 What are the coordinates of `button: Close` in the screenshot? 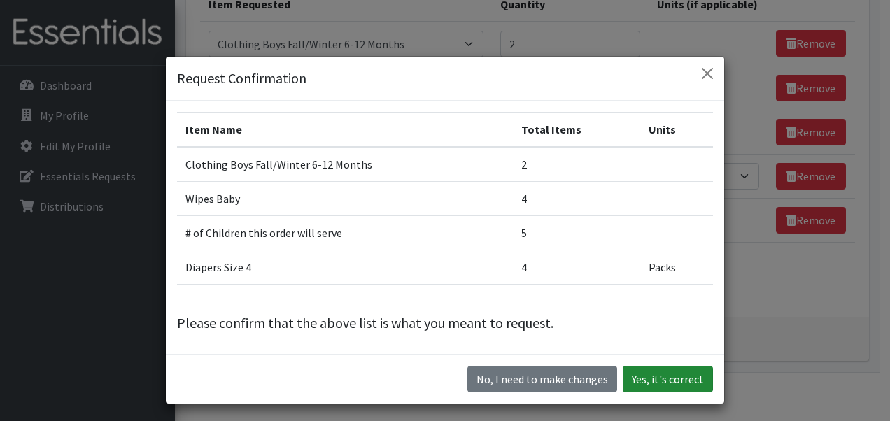 It's located at (707, 73).